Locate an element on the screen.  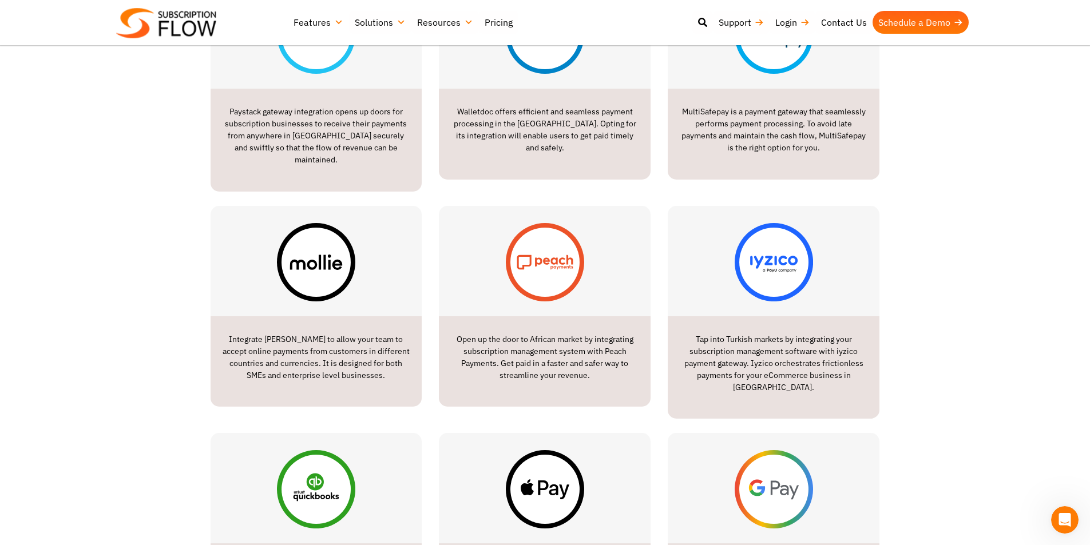
img: Subscriptionflow is located at coordinates (166, 23).